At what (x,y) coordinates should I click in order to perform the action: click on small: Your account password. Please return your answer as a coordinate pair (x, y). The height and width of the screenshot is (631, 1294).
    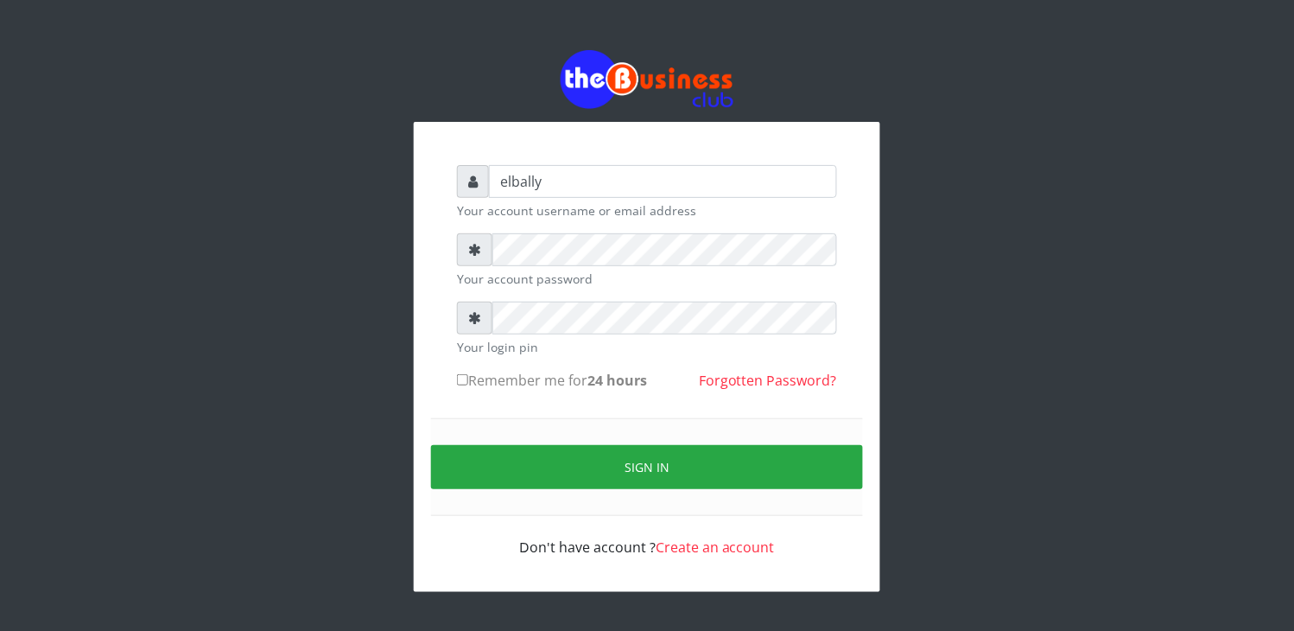
    Looking at the image, I should click on (647, 278).